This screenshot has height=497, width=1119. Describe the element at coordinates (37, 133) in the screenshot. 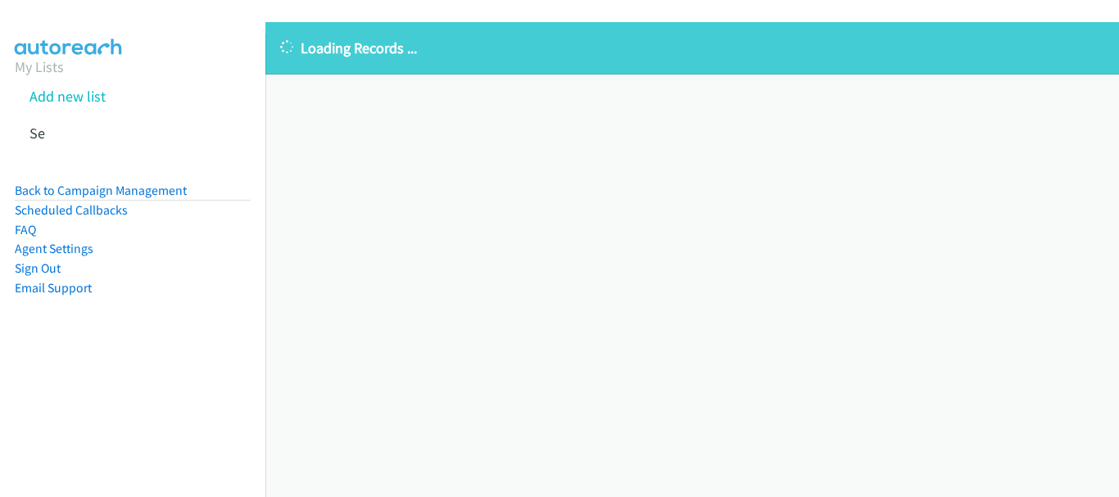

I see `a: Se` at that location.